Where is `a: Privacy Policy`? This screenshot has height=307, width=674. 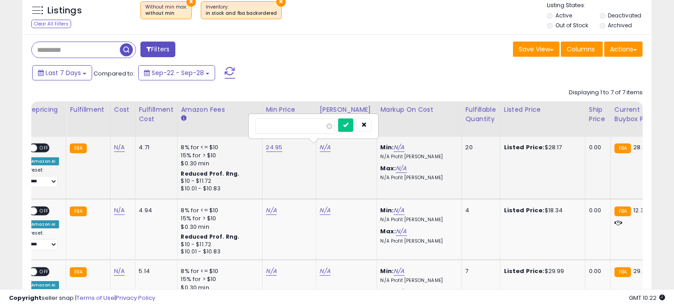
a: Privacy Policy is located at coordinates (135, 298).